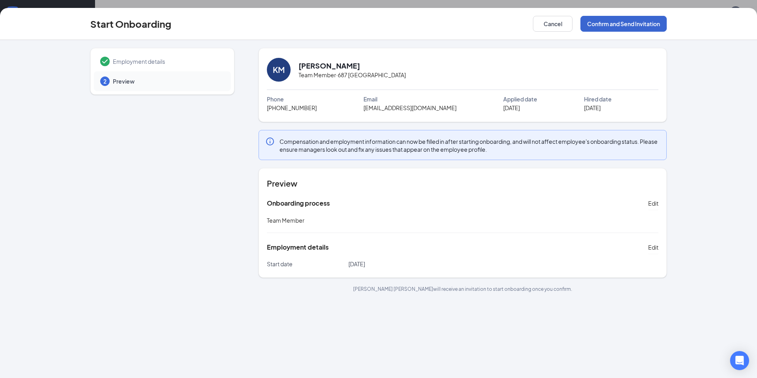  What do you see at coordinates (285, 220) in the screenshot?
I see `span: Team Member` at bounding box center [285, 220].